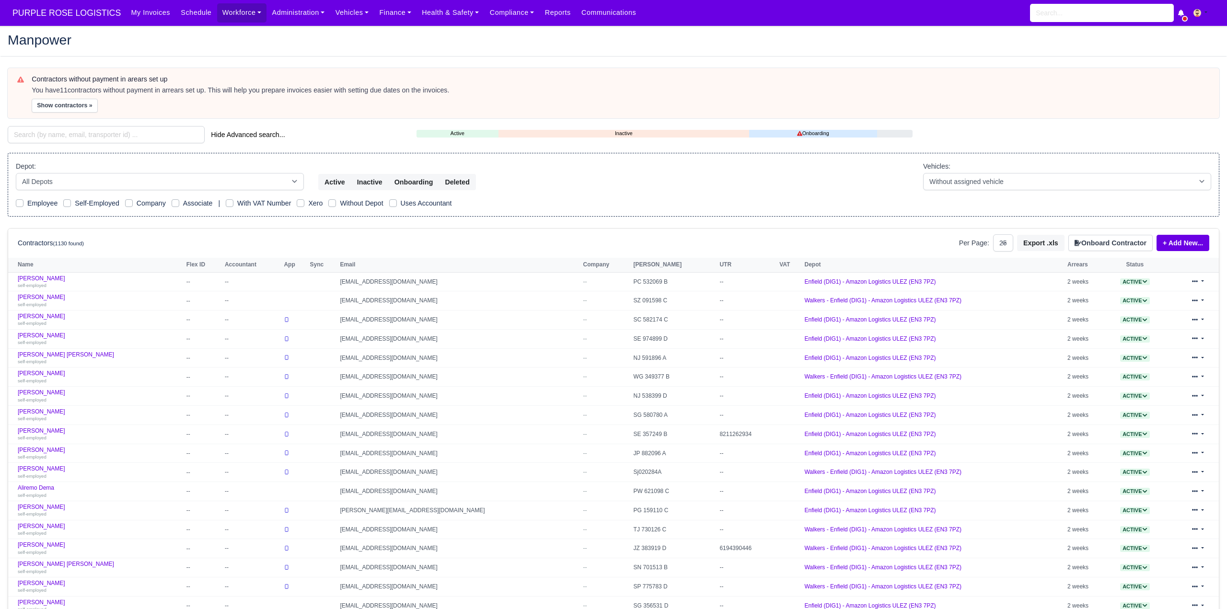  Describe the element at coordinates (747, 549) in the screenshot. I see `td: 6194390446` at that location.